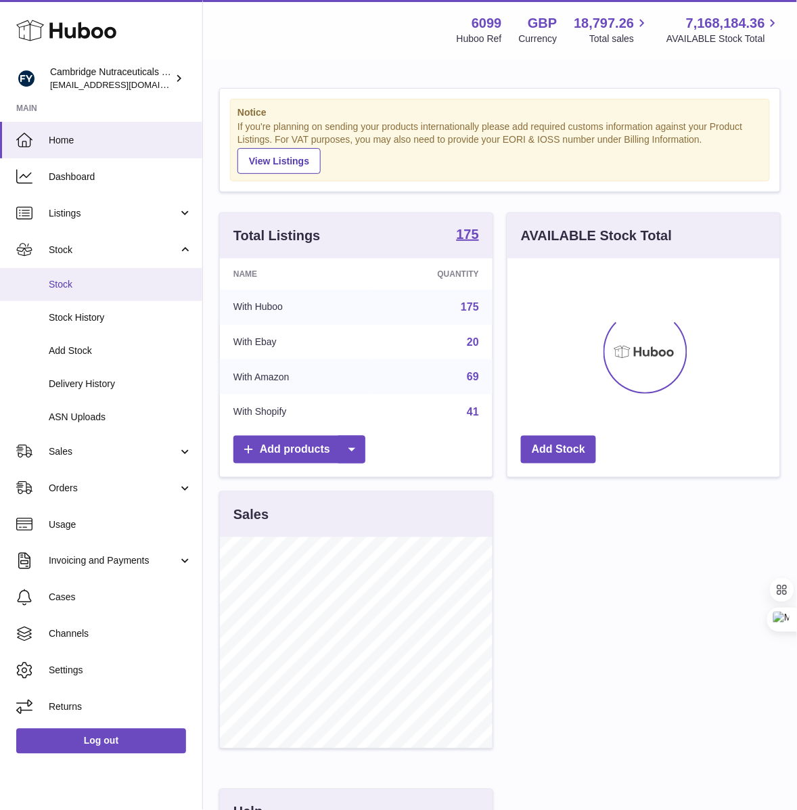 The height and width of the screenshot is (810, 797). I want to click on span: Orders, so click(113, 488).